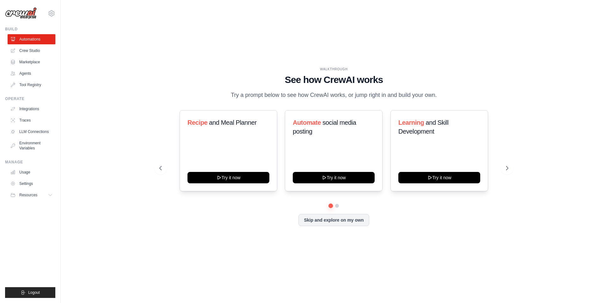 Image resolution: width=607 pixels, height=303 pixels. Describe the element at coordinates (31, 85) in the screenshot. I see `a: Tool Registry` at that location.